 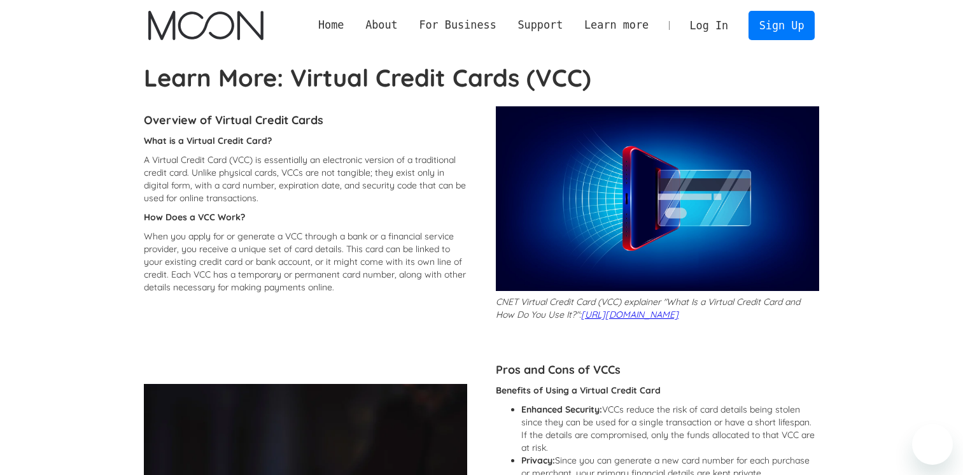 I want to click on div: Support, so click(x=540, y=25).